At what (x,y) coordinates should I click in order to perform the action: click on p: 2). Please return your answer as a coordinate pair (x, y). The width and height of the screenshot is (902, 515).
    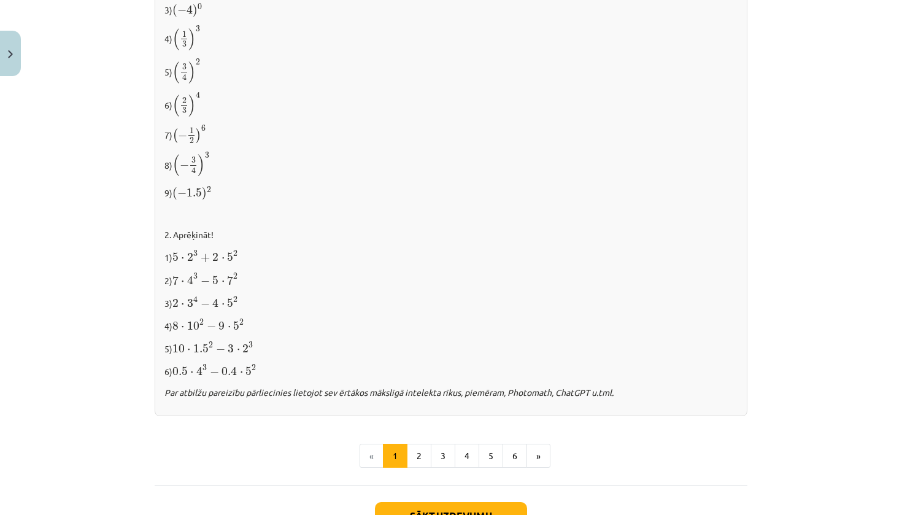
    Looking at the image, I should click on (451, 279).